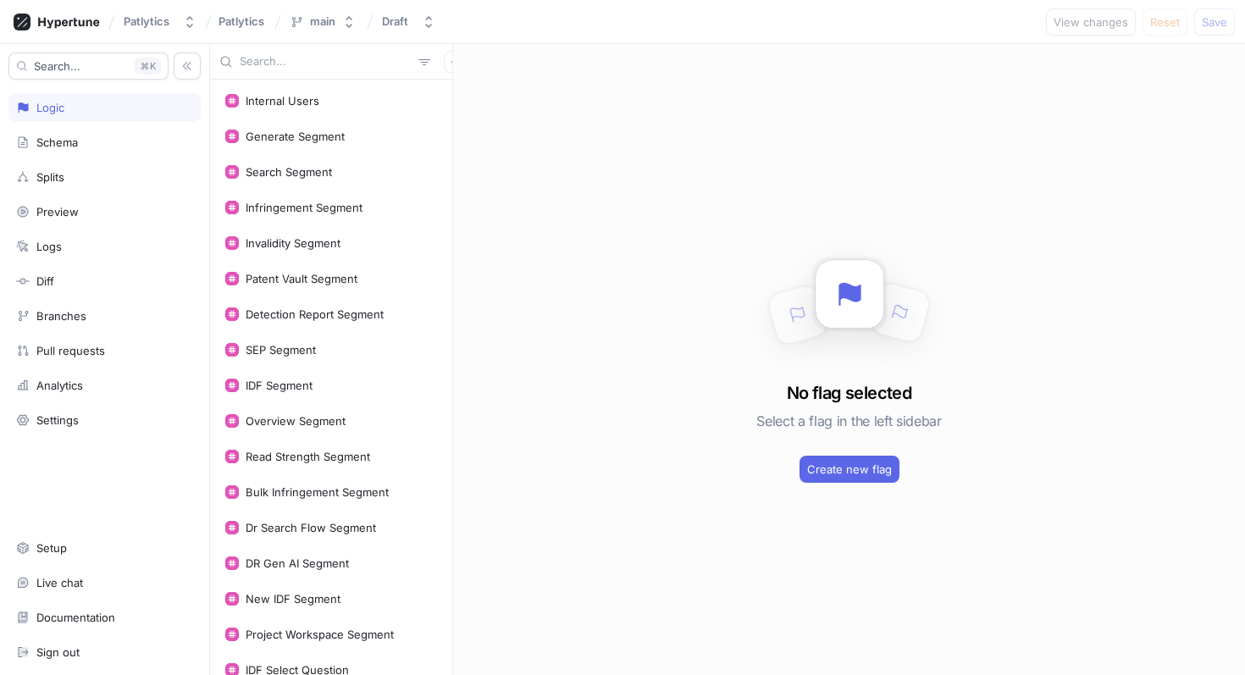 Image resolution: width=1245 pixels, height=675 pixels. Describe the element at coordinates (146, 21) in the screenshot. I see `div: Patlytics` at that location.